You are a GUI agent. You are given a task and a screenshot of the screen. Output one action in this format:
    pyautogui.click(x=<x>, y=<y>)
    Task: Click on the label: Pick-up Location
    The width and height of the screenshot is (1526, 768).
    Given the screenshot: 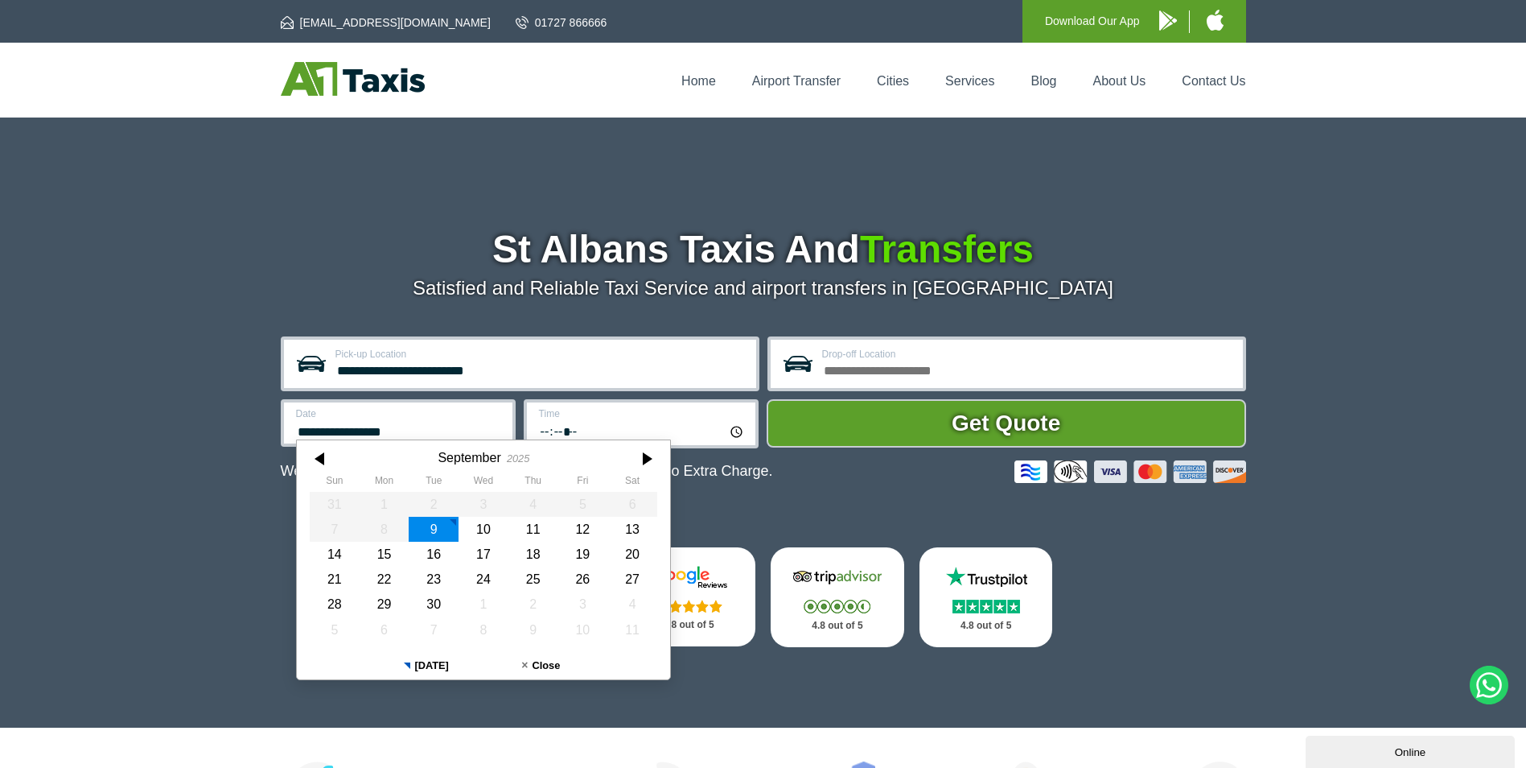 What is the action you would take?
    pyautogui.click(x=541, y=354)
    